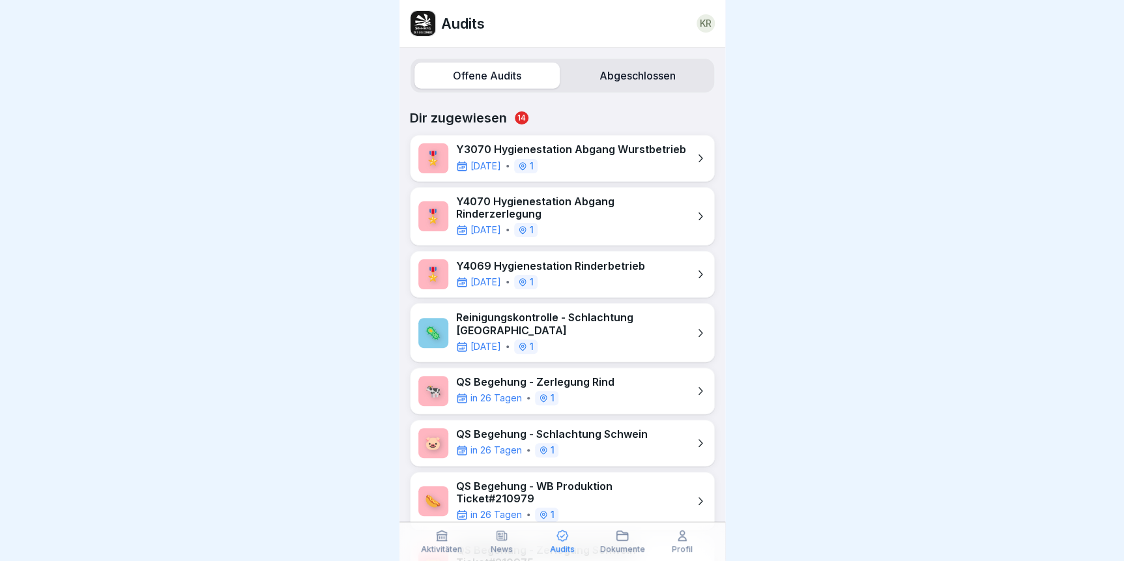  What do you see at coordinates (622, 550) in the screenshot?
I see `p: Dokumente` at bounding box center [622, 550].